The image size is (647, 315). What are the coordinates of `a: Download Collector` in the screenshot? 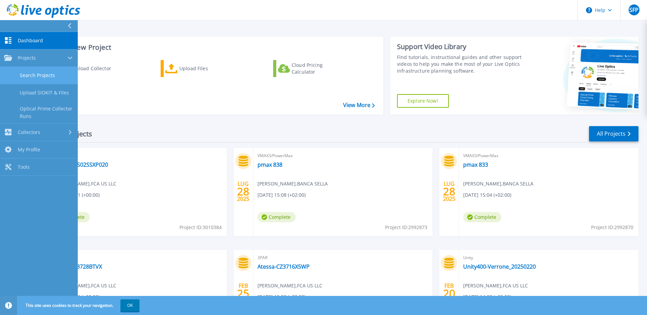 It's located at (86, 69).